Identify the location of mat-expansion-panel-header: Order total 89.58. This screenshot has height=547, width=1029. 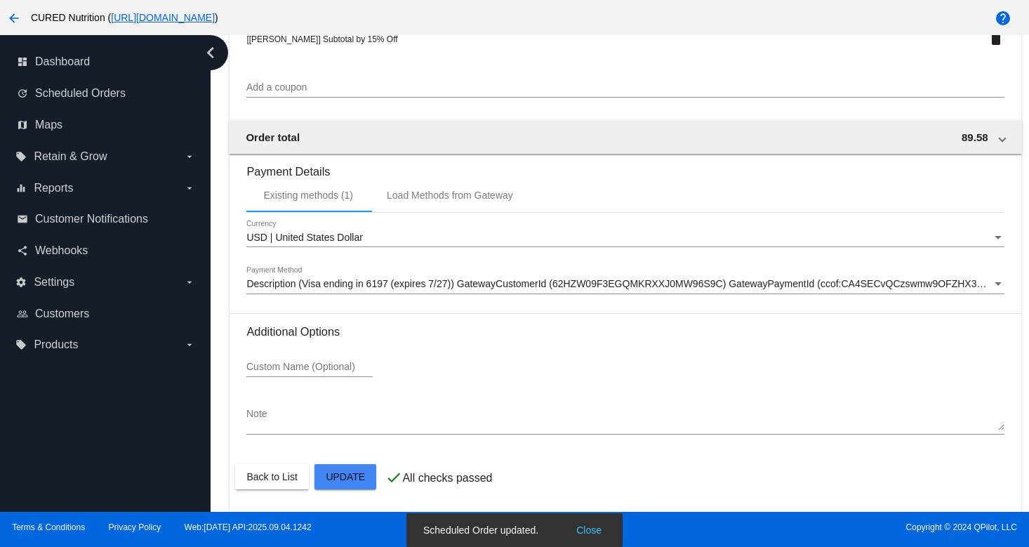
(624, 137).